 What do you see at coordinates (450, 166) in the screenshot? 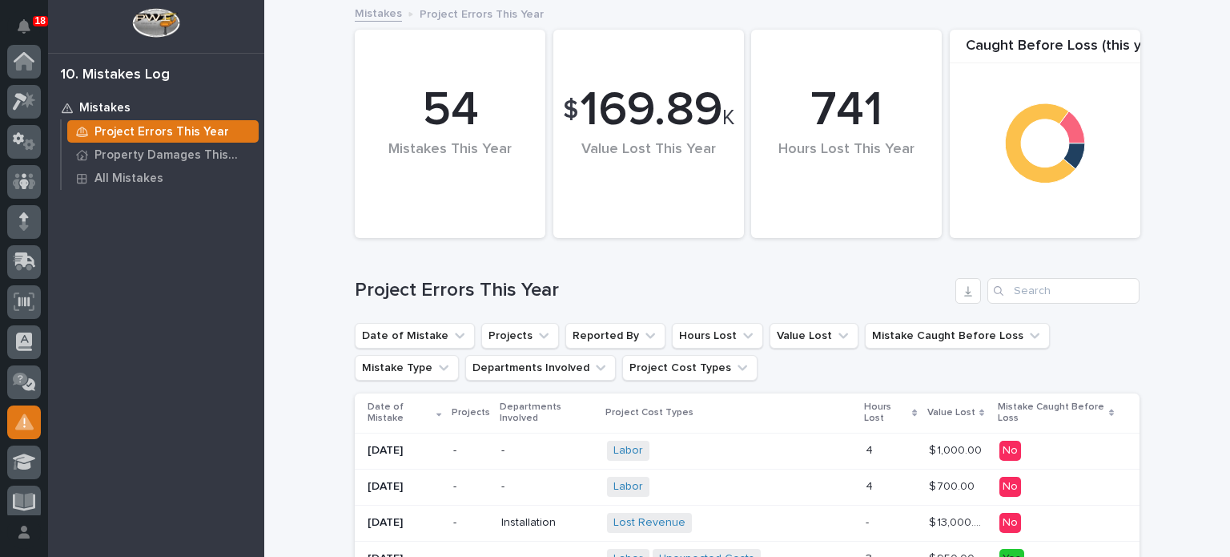
I see `div: Mistakes This Year` at bounding box center [450, 166].